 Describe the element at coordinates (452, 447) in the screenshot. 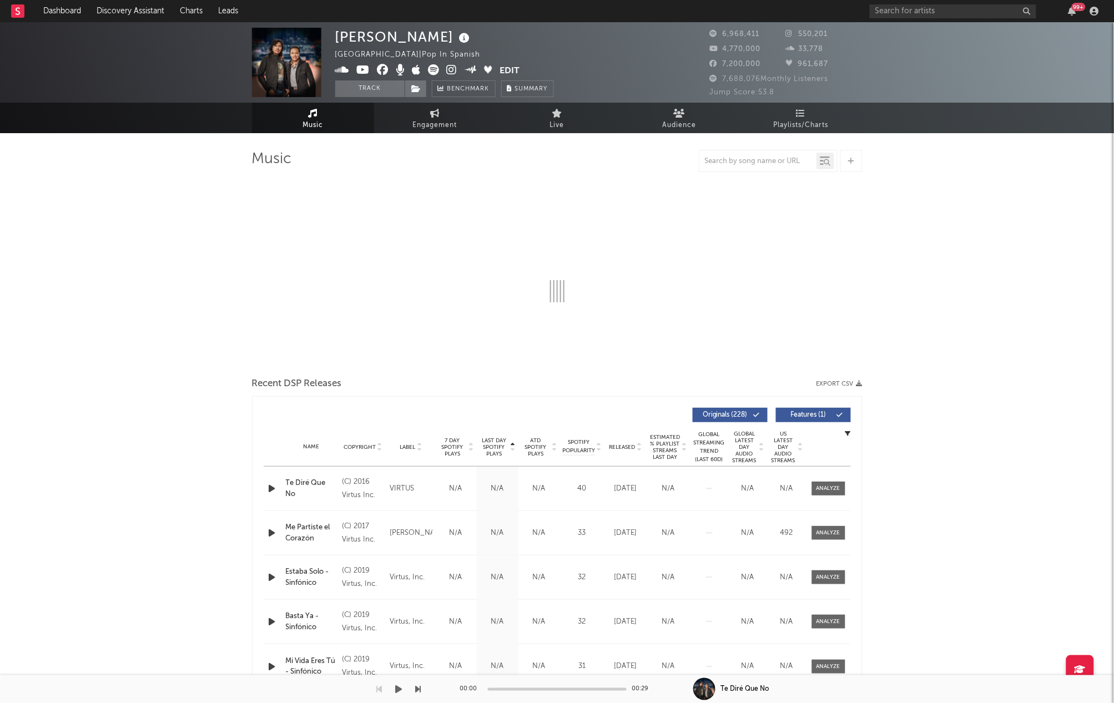

I see `span: 7 Day Spotify Plays` at that location.